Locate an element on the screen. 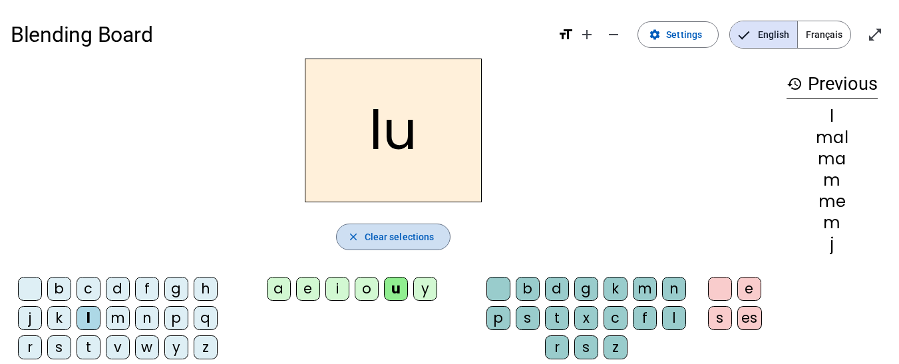 The width and height of the screenshot is (899, 364). span: Settings is located at coordinates (684, 35).